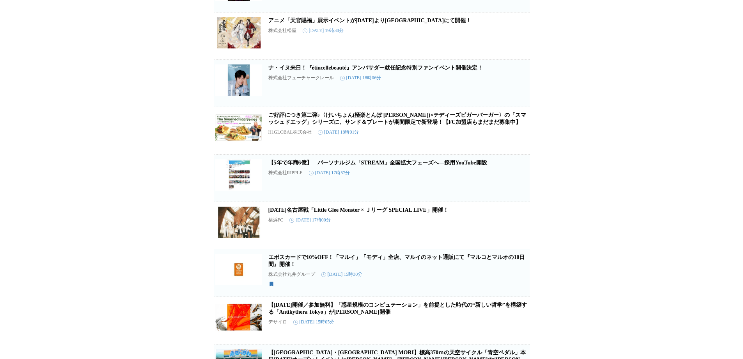 The image size is (743, 359). Describe the element at coordinates (239, 222) in the screenshot. I see `img: 10/18(土)名古屋戦「Little Glee Monster × Ｊリーグ SPECIAL LIVE」開催！` at that location.